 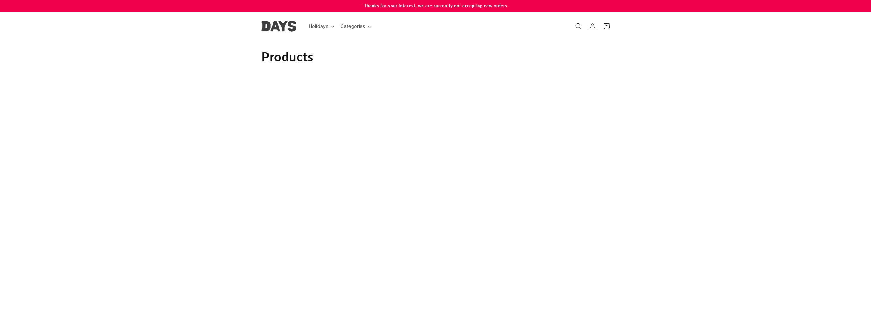 I want to click on img: Days United, so click(x=279, y=26).